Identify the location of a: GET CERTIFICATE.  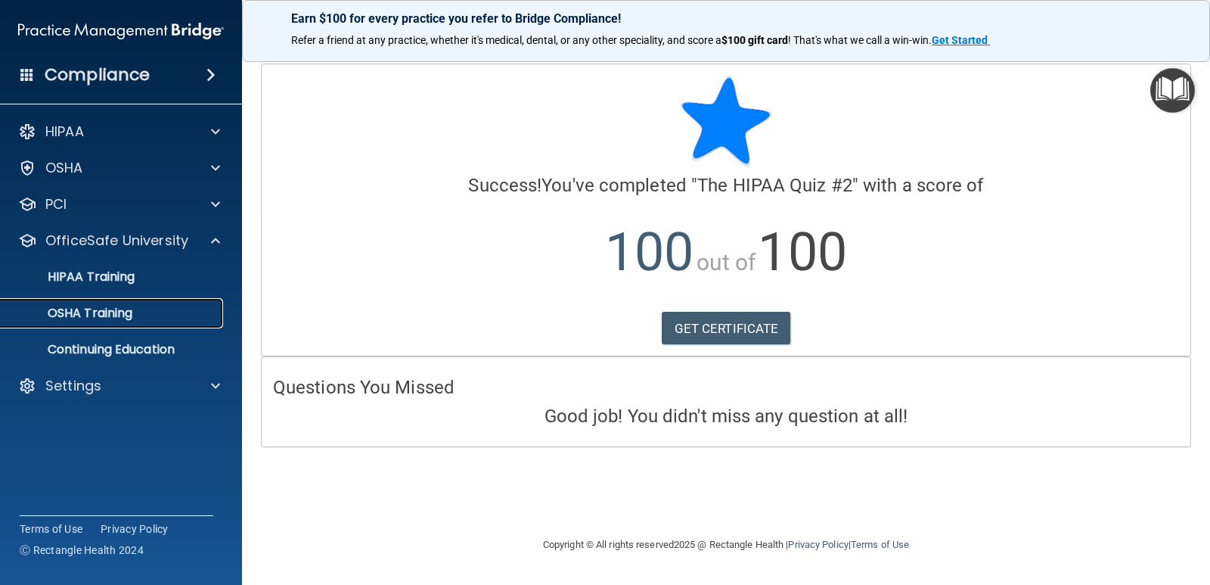
(726, 328).